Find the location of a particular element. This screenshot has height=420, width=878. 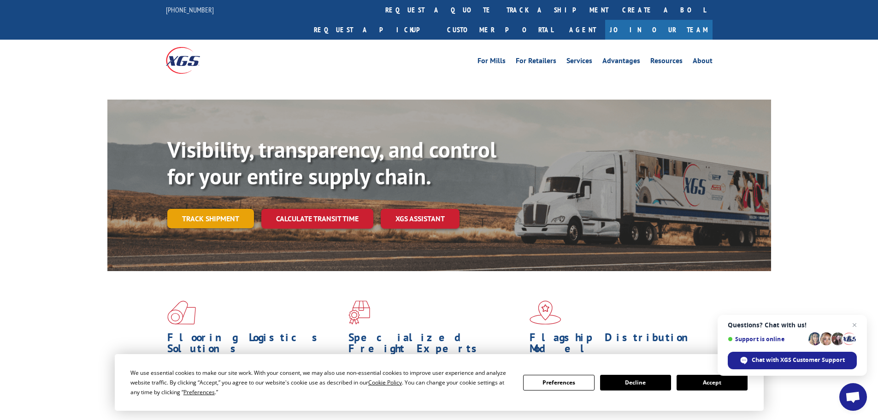

h1: Flooring Logistics Solutions is located at coordinates (254, 345).